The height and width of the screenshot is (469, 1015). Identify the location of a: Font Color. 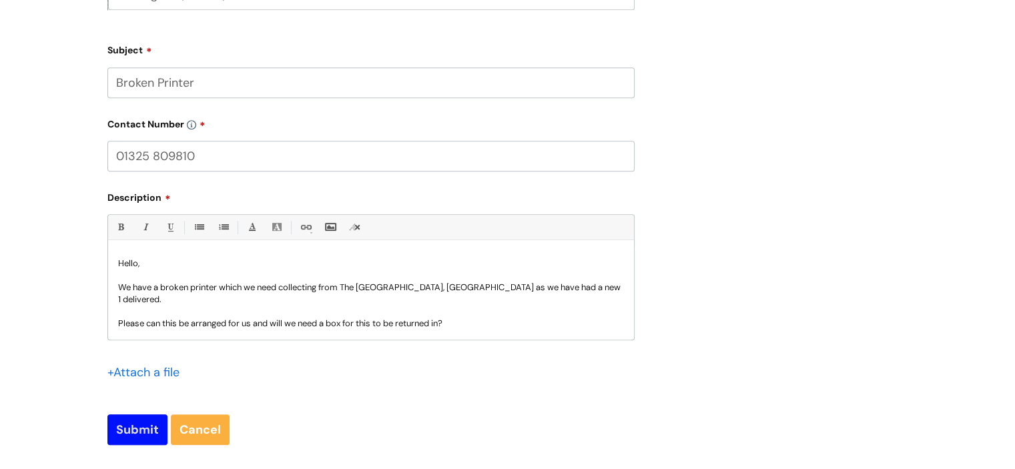
(252, 227).